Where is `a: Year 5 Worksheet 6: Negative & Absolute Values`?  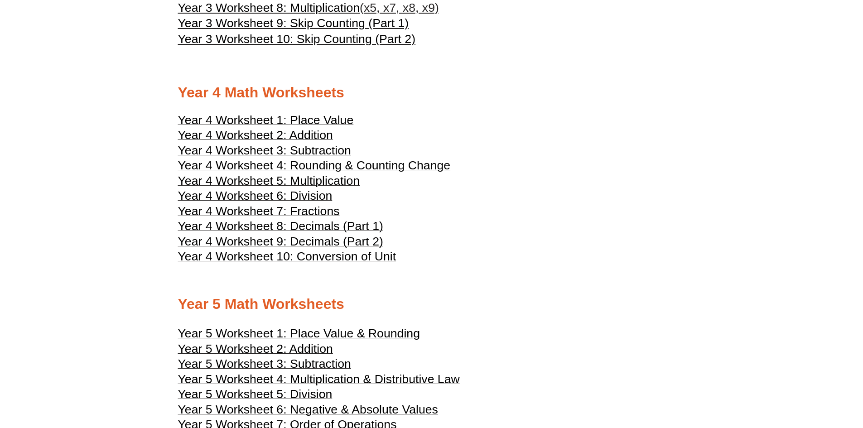
a: Year 5 Worksheet 6: Negative & Absolute Values is located at coordinates (308, 412).